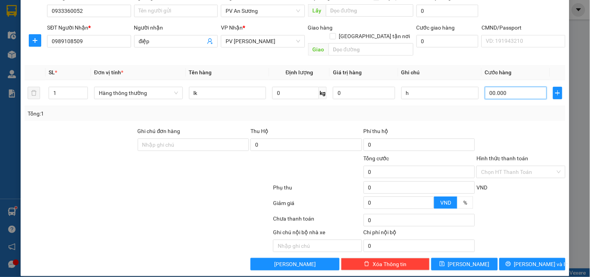 Image resolution: width=590 pixels, height=277 pixels. What do you see at coordinates (320, 28) in the screenshot?
I see `span: Giao hàng` at bounding box center [320, 28].